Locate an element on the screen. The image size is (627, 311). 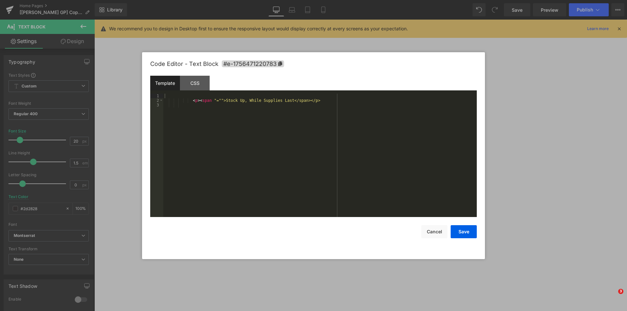
div: 1 is located at coordinates (157, 96).